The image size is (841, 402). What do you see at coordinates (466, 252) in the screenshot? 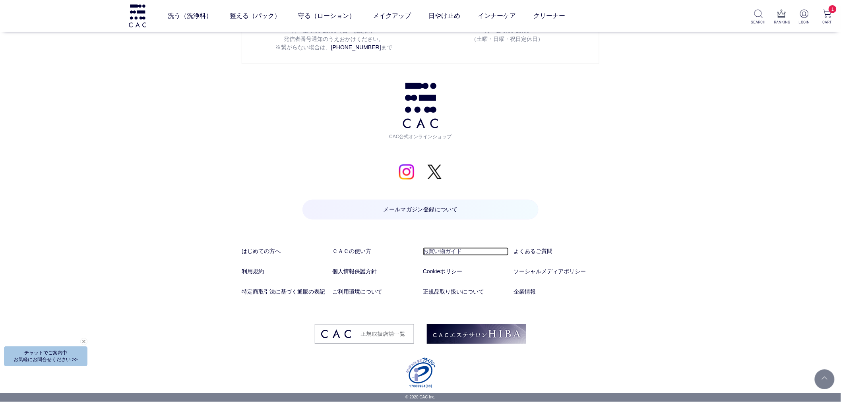
I see `a: お買い物ガイド` at bounding box center [466, 252].